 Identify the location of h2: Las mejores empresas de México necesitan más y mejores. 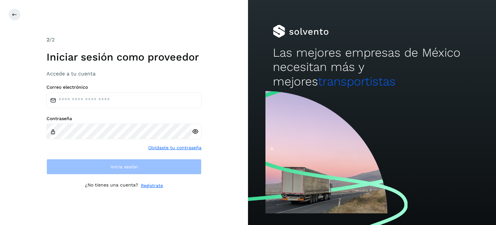
(372, 67).